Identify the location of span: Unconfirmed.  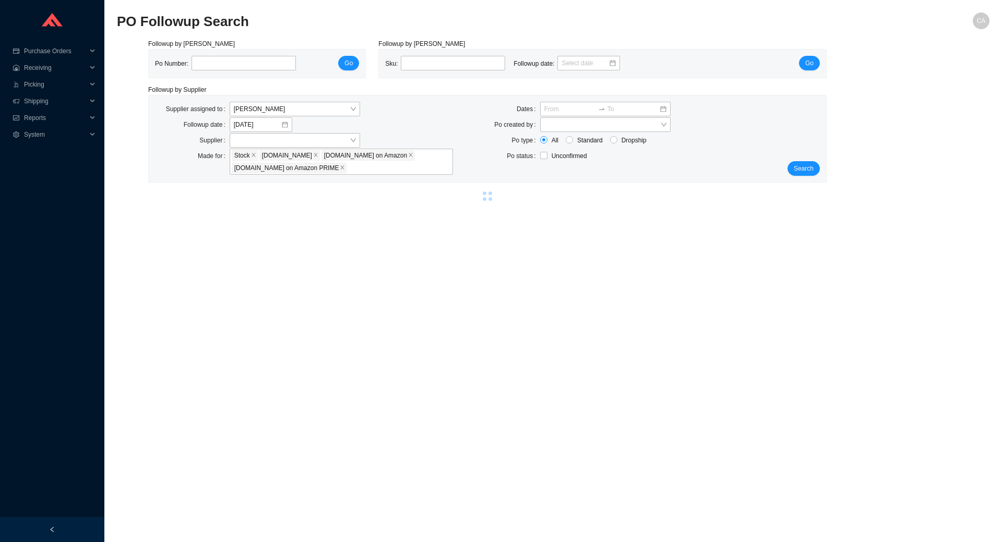
(570, 156).